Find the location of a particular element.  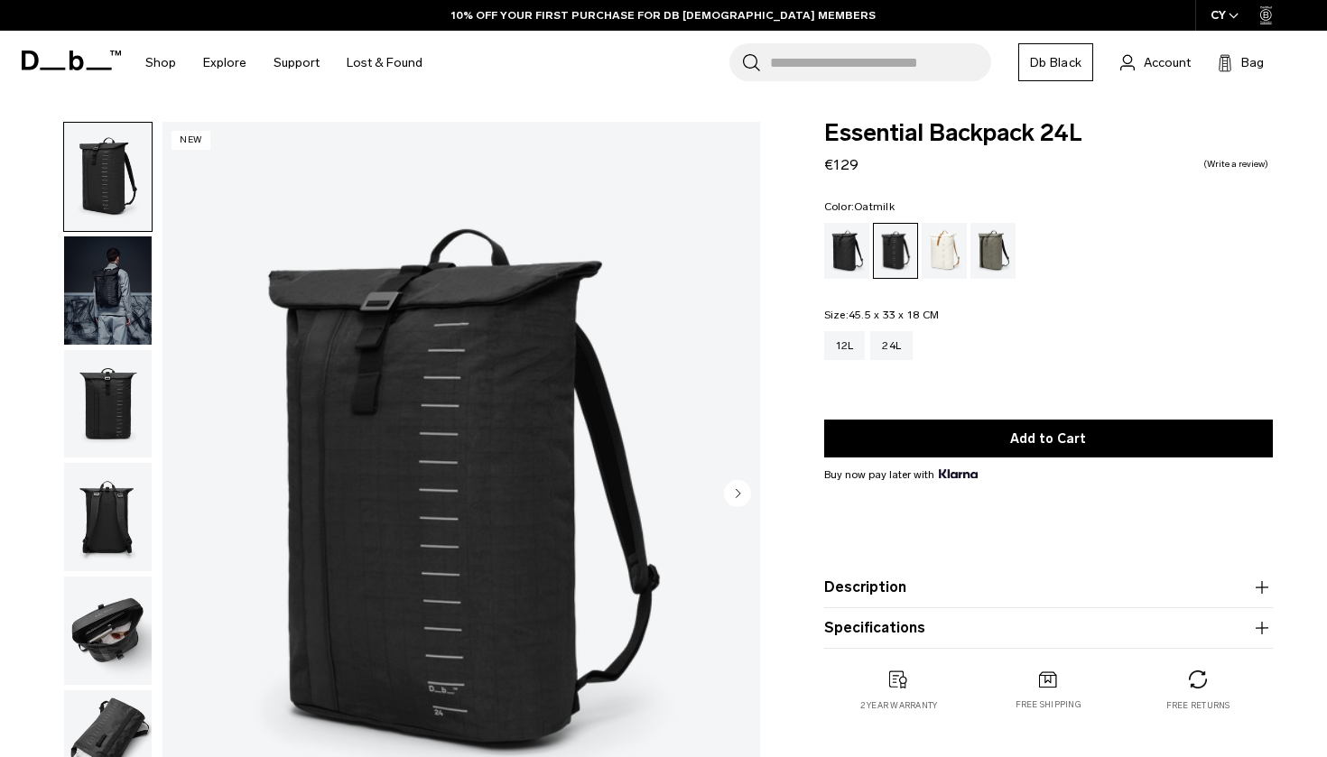

button: Add to Cart is located at coordinates (1048, 439).